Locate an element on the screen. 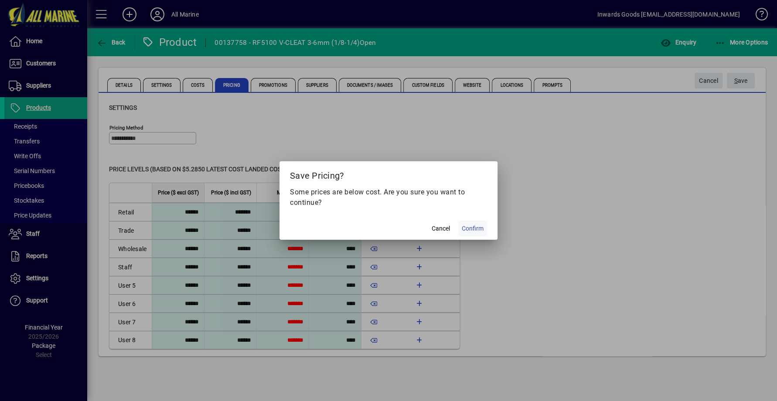  button: Confirm is located at coordinates (473, 229).